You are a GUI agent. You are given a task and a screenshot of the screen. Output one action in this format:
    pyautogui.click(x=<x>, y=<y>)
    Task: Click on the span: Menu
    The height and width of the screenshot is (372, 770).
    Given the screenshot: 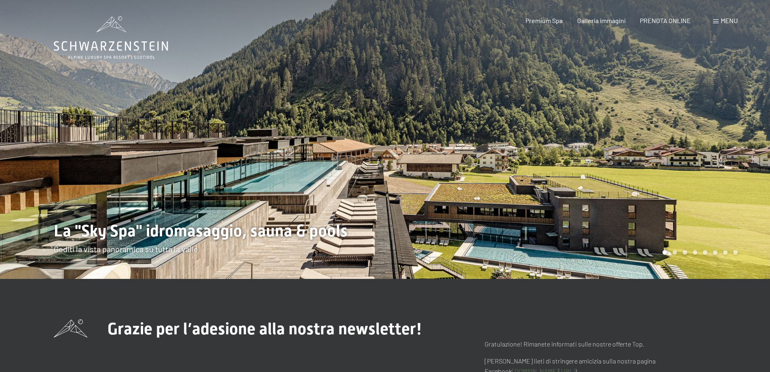 What is the action you would take?
    pyautogui.click(x=730, y=20)
    